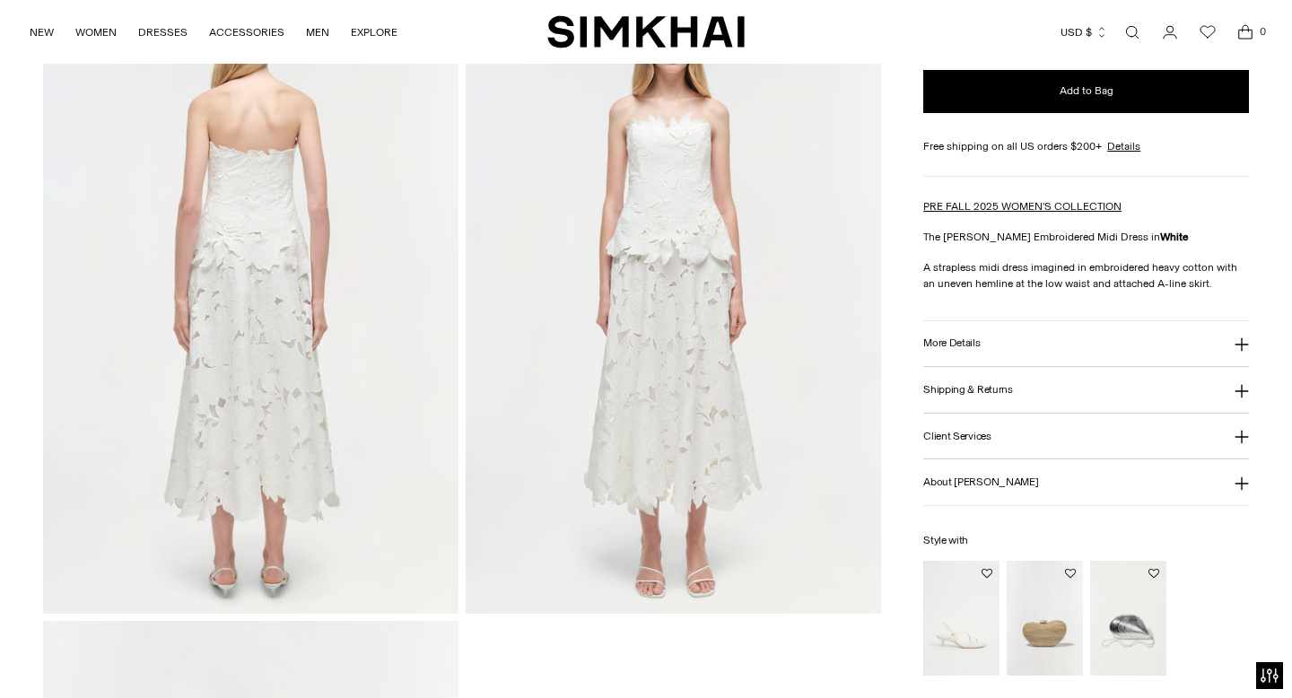 This screenshot has width=1292, height=698. I want to click on a: SIMKHAI, so click(646, 31).